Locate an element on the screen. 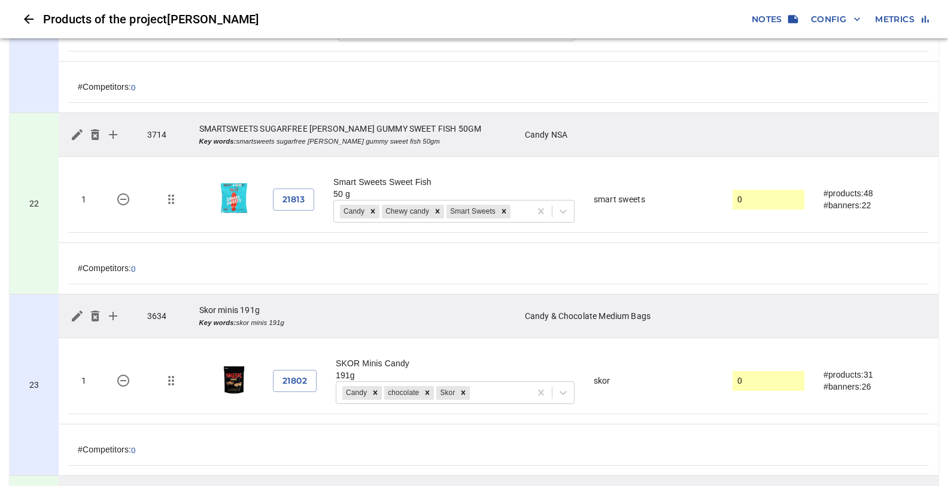 This screenshot has height=486, width=948. div: Smart Sweets is located at coordinates (472, 211).